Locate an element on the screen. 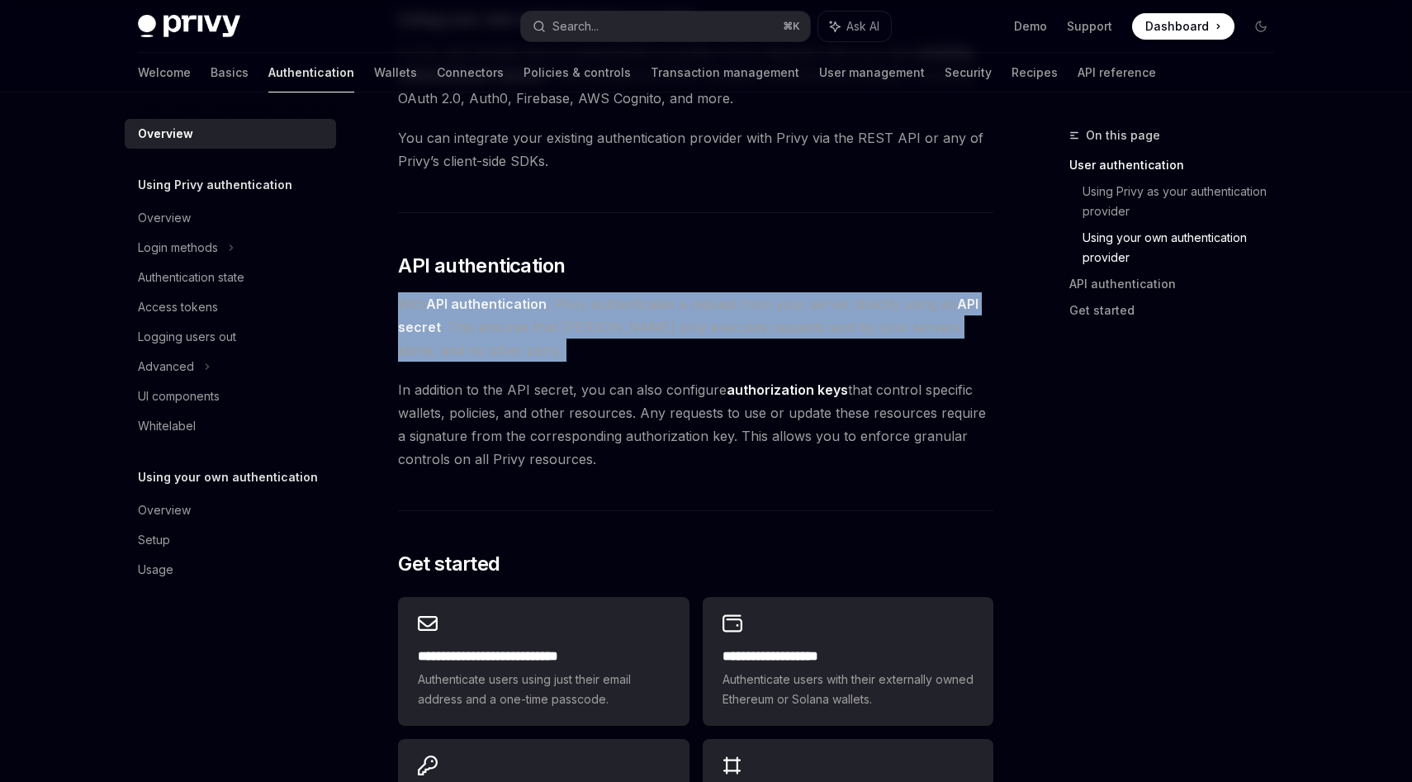  div: Access tokens is located at coordinates (178, 307).